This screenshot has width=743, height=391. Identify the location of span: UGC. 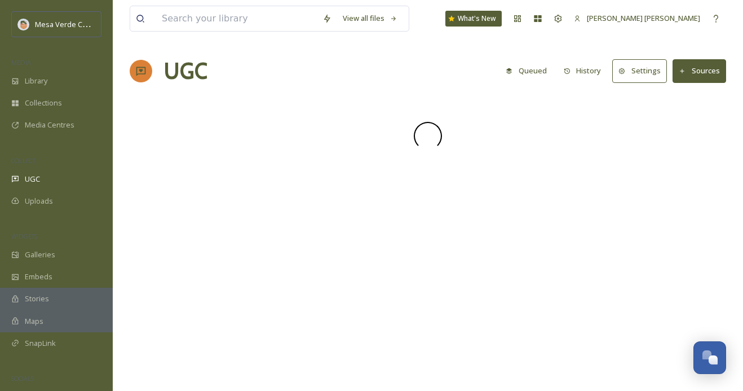
(32, 179).